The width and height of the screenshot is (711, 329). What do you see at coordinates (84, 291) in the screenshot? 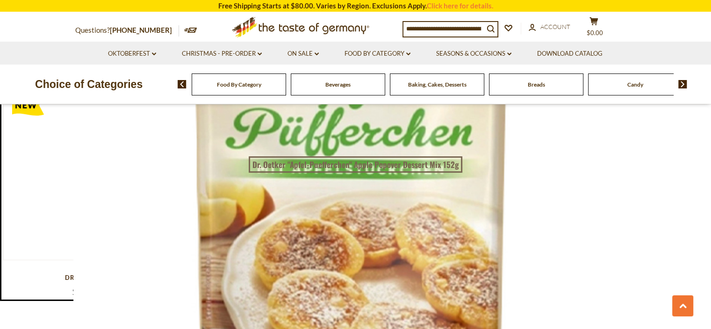
I see `span: $5.45` at bounding box center [84, 291].